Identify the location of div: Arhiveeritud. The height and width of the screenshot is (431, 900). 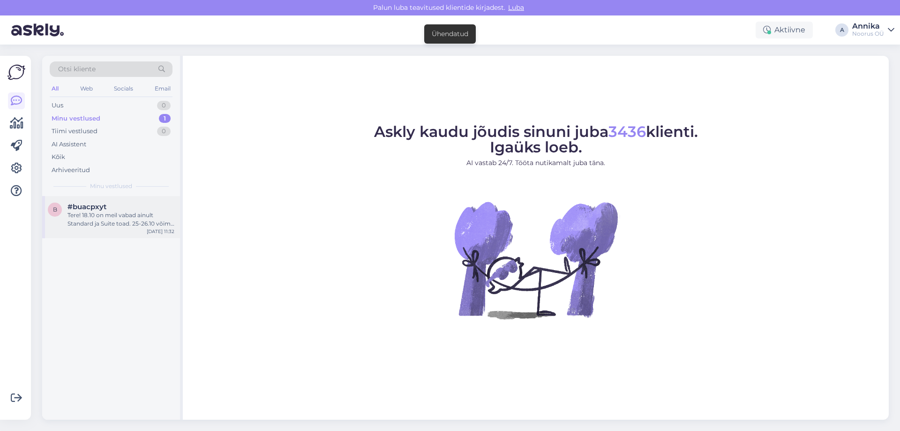
(71, 170).